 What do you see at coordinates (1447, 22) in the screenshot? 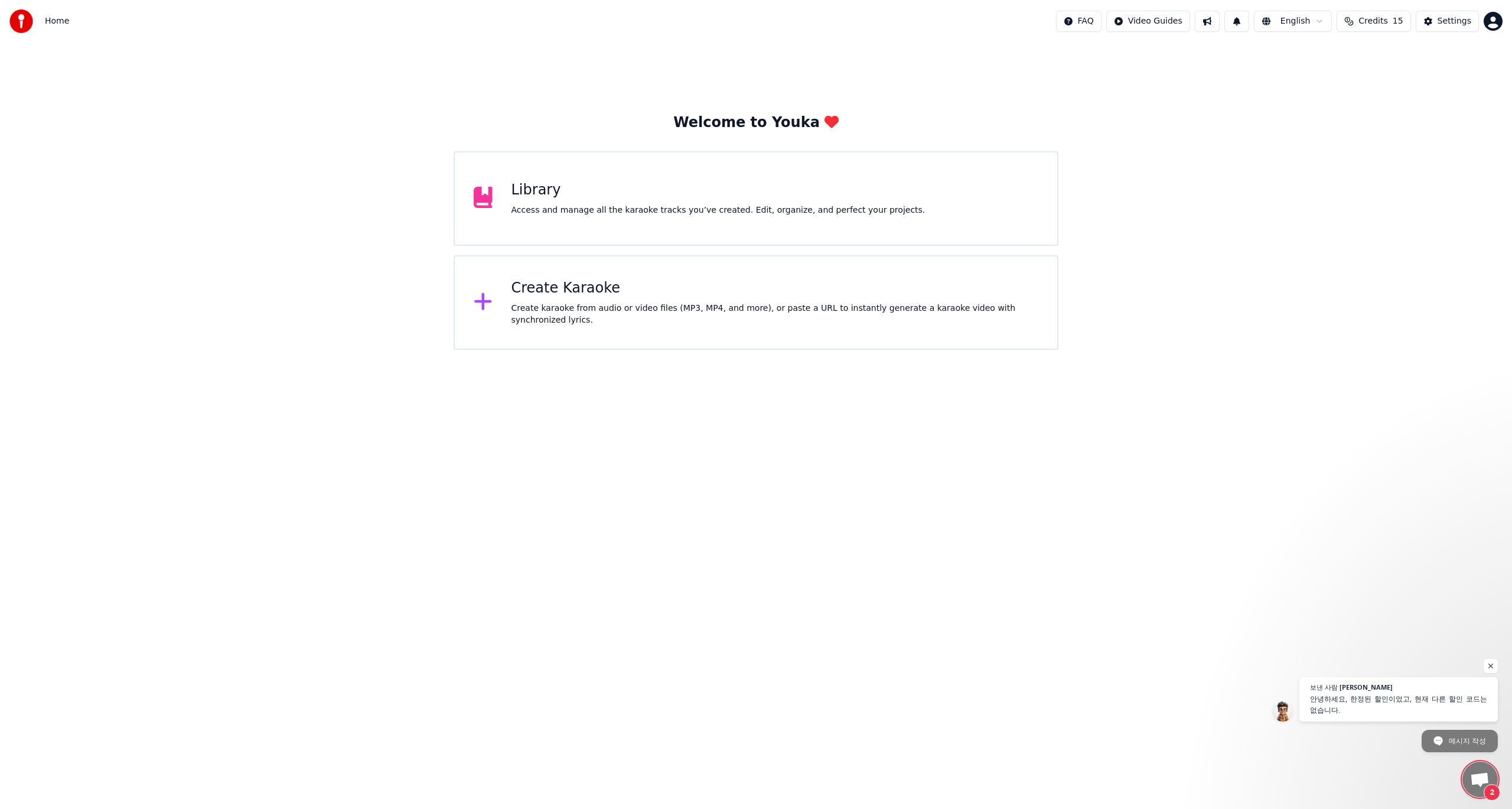
I see `button: Settings` at bounding box center [1447, 22].